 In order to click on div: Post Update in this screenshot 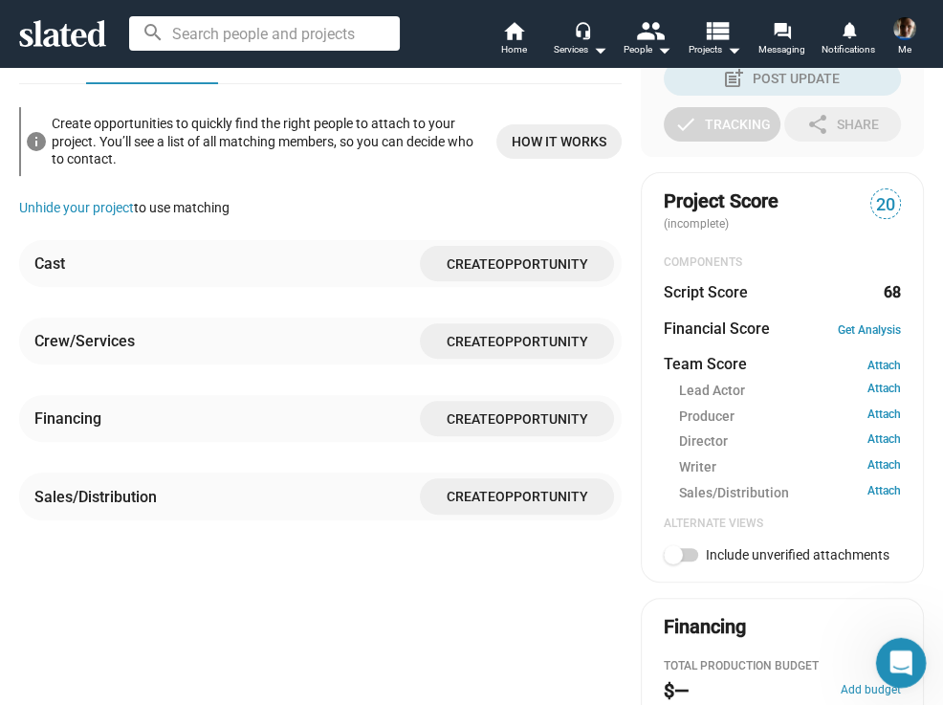, I will do `click(782, 78)`.